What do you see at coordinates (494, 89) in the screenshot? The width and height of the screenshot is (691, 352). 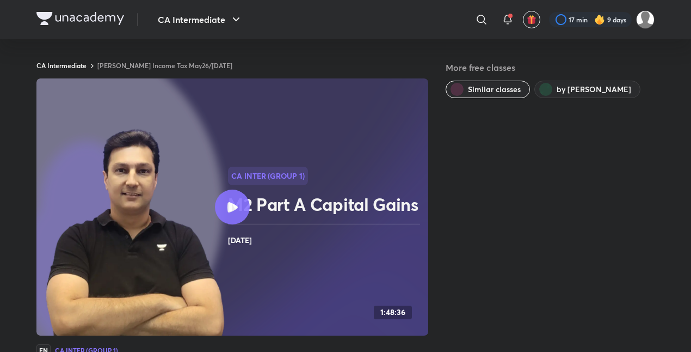 I see `span: Similar classes` at bounding box center [494, 89].